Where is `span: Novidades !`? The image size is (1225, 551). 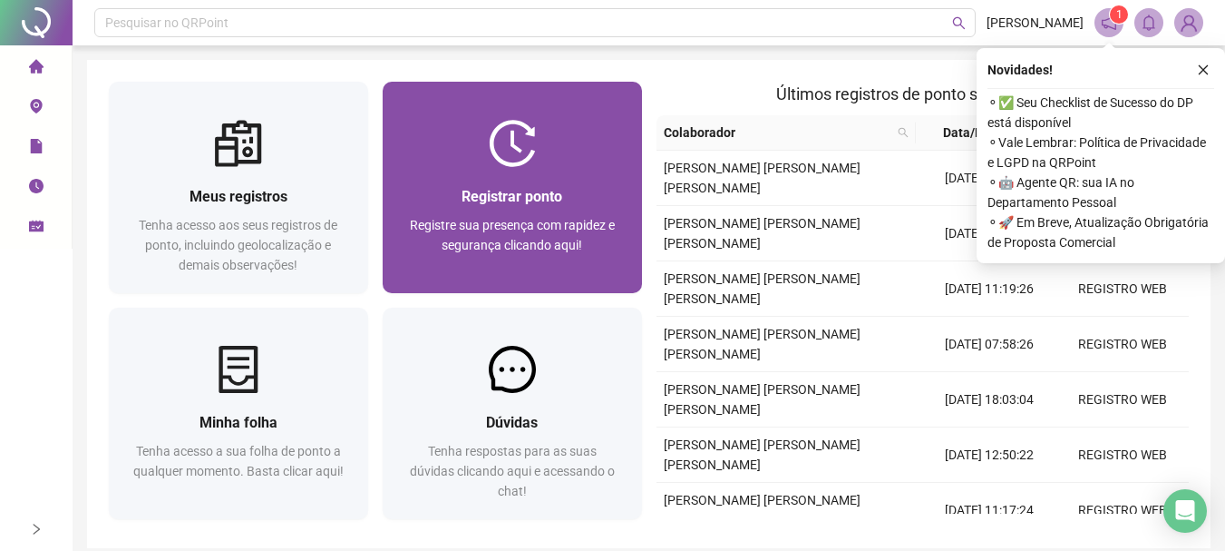 span: Novidades ! is located at coordinates (1020, 70).